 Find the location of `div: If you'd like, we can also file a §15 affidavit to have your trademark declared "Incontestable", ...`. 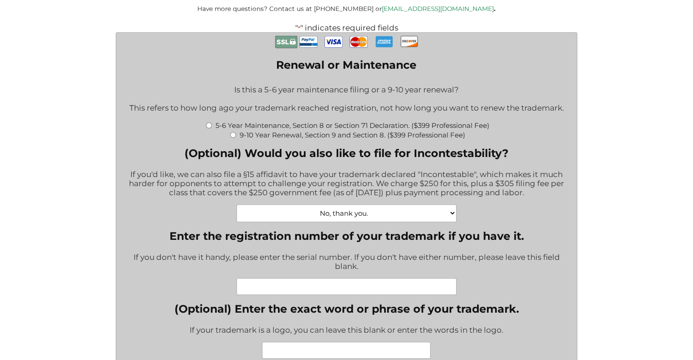

div: If you'd like, we can also file a §15 affidavit to have your trademark declared "Incontestable", ... is located at coordinates (346, 184).